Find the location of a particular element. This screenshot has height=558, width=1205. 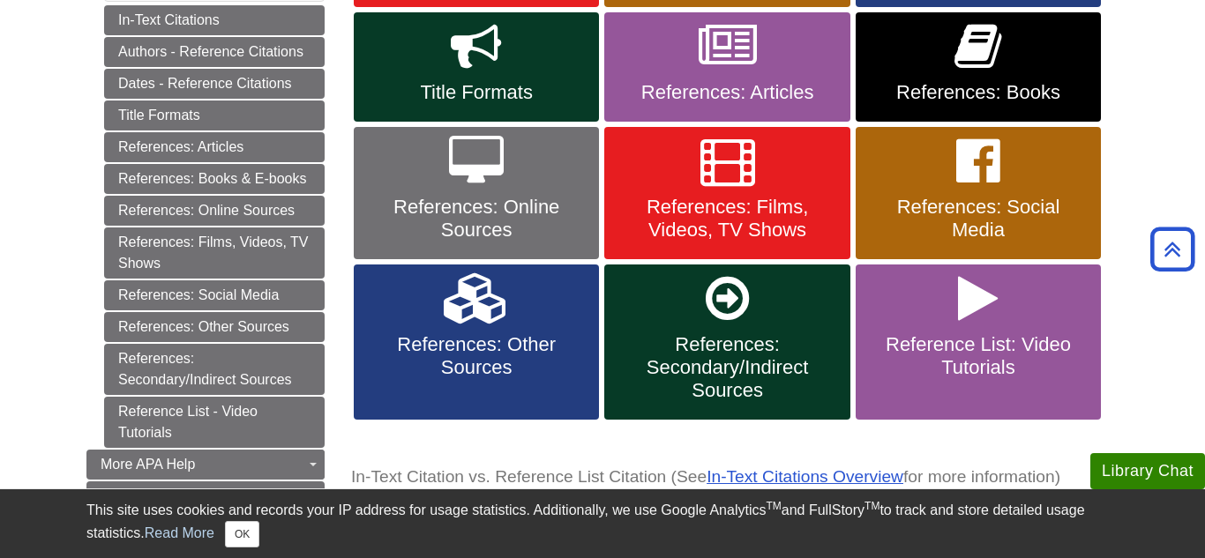

span: References: Articles is located at coordinates (727, 93).